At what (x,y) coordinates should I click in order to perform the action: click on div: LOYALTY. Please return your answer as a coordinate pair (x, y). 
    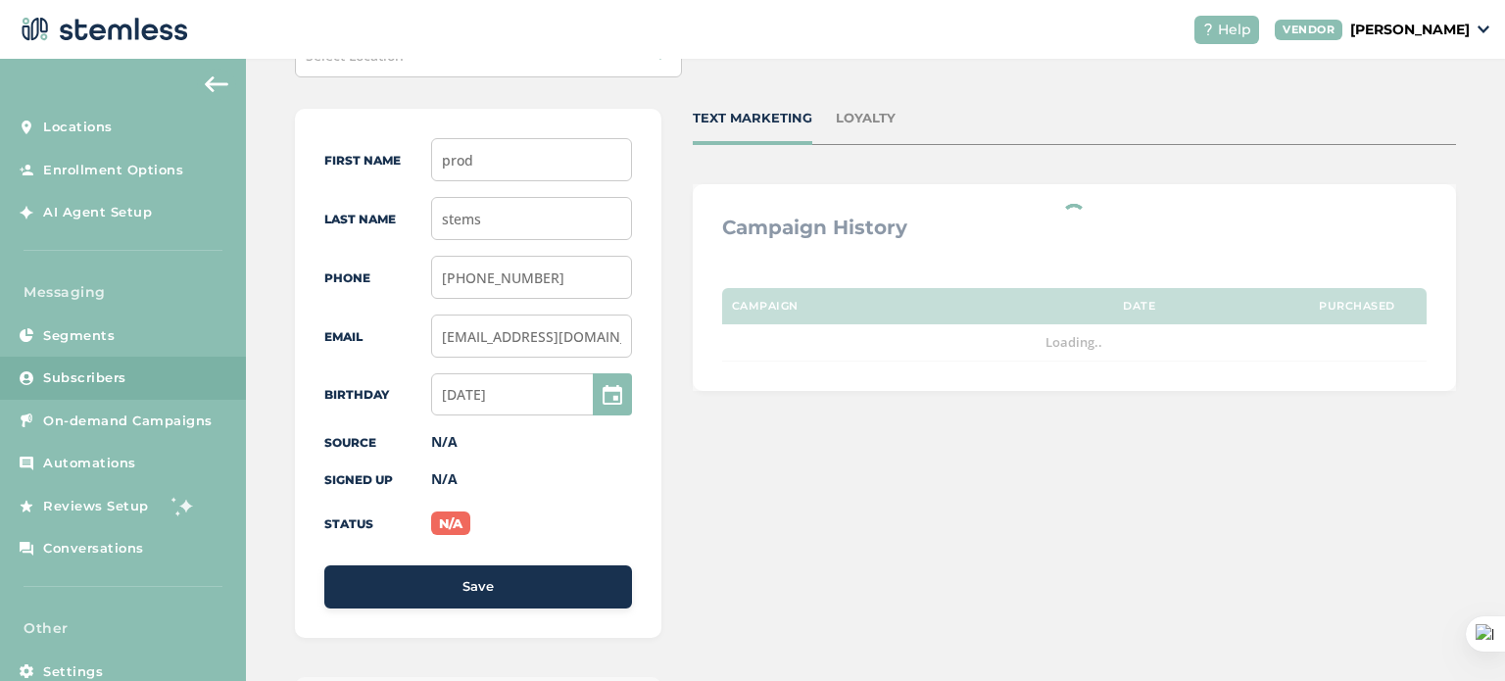
    Looking at the image, I should click on (865, 119).